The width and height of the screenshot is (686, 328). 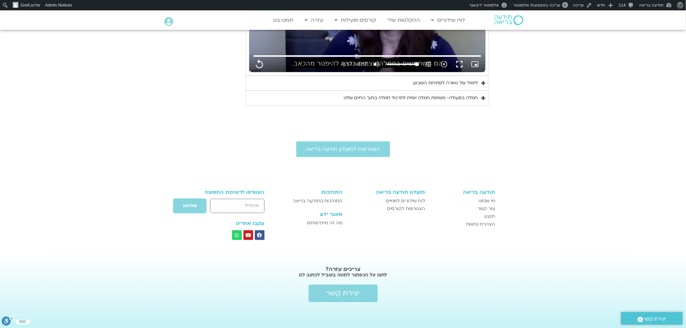 I want to click on a: הצטרפות לקורסים, so click(x=387, y=209).